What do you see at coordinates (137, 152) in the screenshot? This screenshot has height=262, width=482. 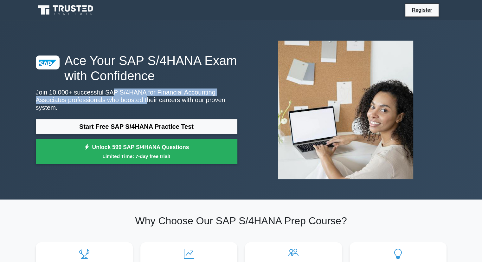 I see `a: Unlock 599 SAP S/4HANA QuestionsLimited Time: 7-day free trial!` at bounding box center [137, 152].